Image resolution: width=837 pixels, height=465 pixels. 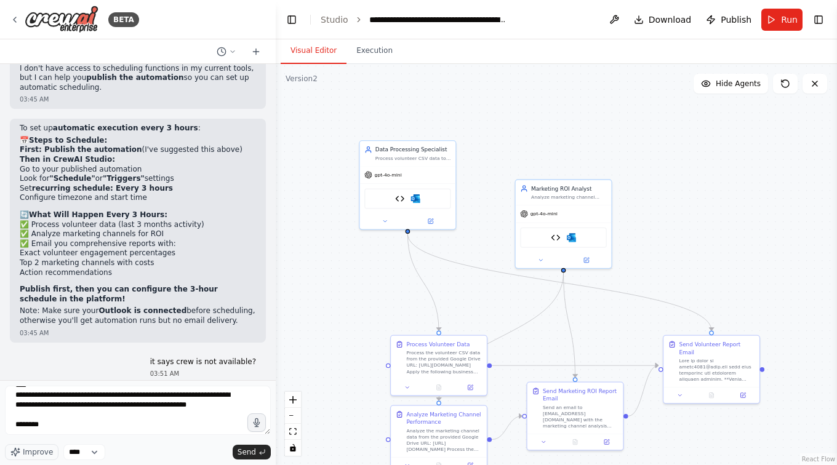 I want to click on span: Hide Agents, so click(x=738, y=84).